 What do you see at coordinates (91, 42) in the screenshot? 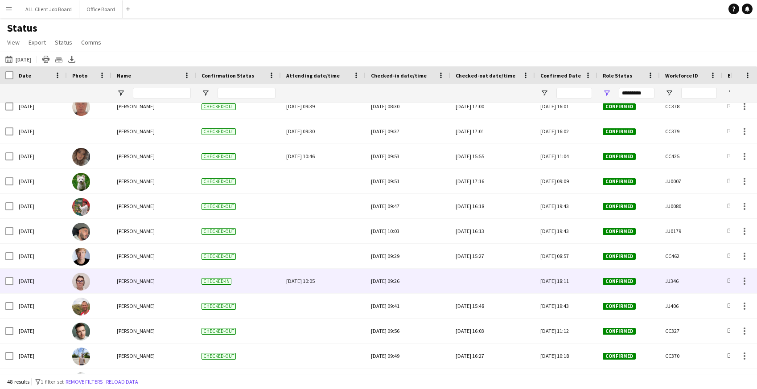
I see `span: Comms` at bounding box center [91, 42].